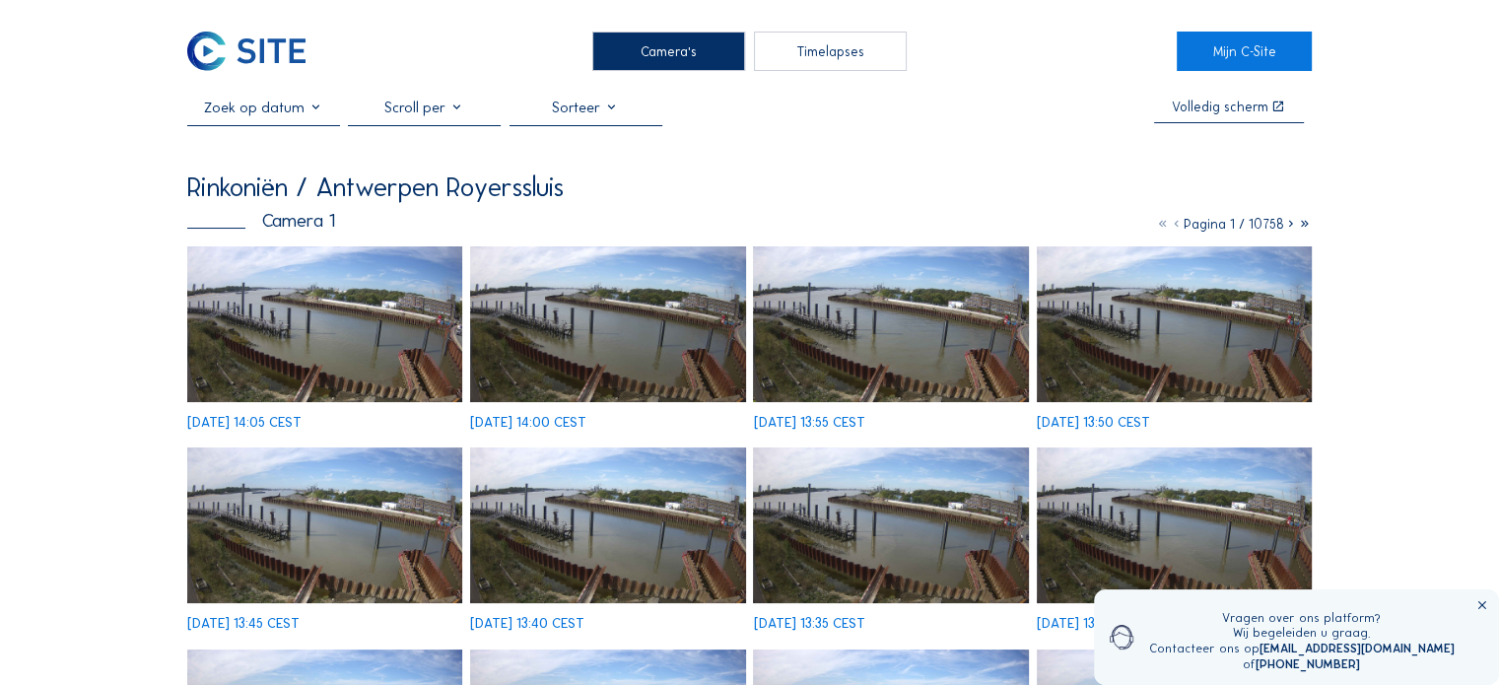 Image resolution: width=1499 pixels, height=685 pixels. What do you see at coordinates (890, 324) in the screenshot?
I see `img: image_53295517` at bounding box center [890, 324].